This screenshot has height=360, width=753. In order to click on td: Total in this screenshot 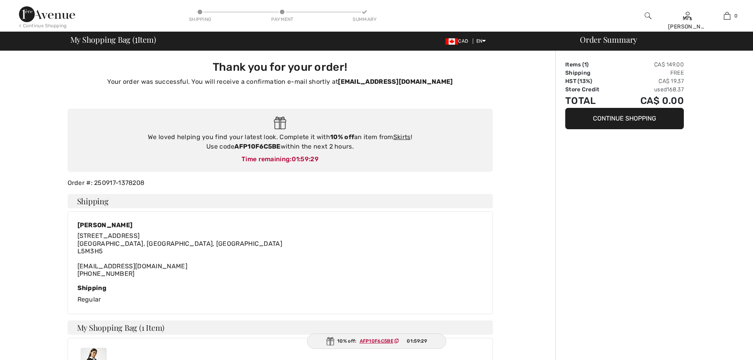, I will do `click(591, 101)`.